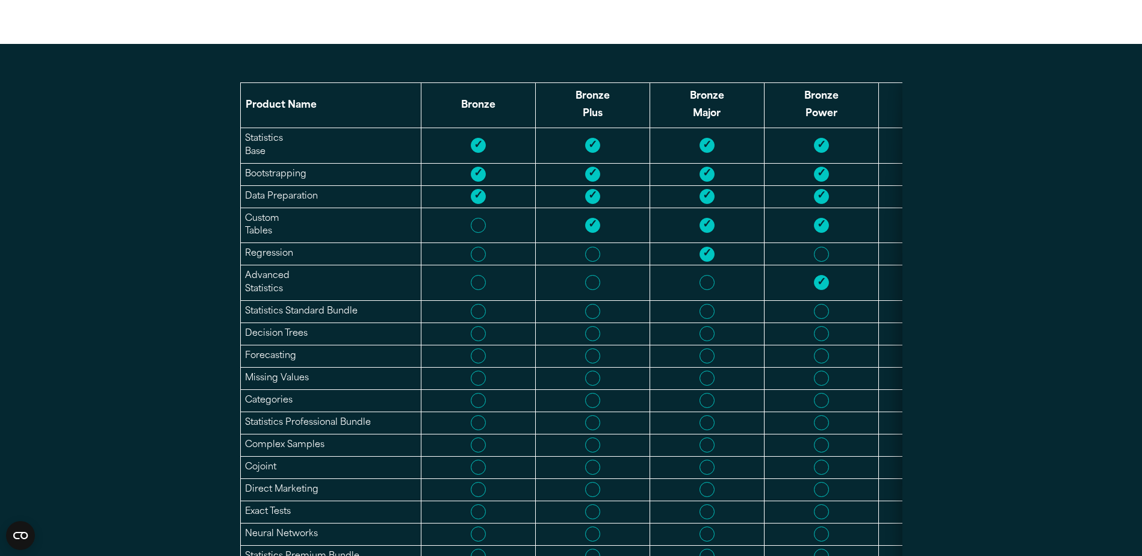 The height and width of the screenshot is (556, 1142). What do you see at coordinates (330, 489) in the screenshot?
I see `td: Direct Marketing` at bounding box center [330, 489].